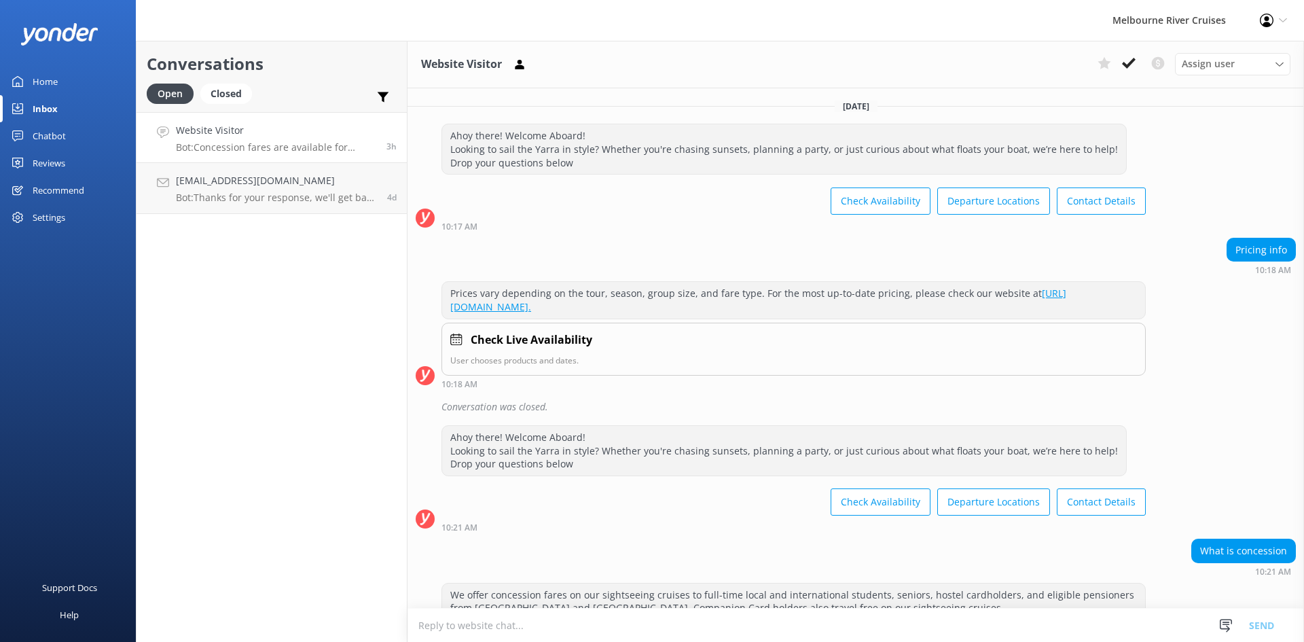 This screenshot has height=642, width=1304. Describe the element at coordinates (49, 163) in the screenshot. I see `div: Reviews` at that location.